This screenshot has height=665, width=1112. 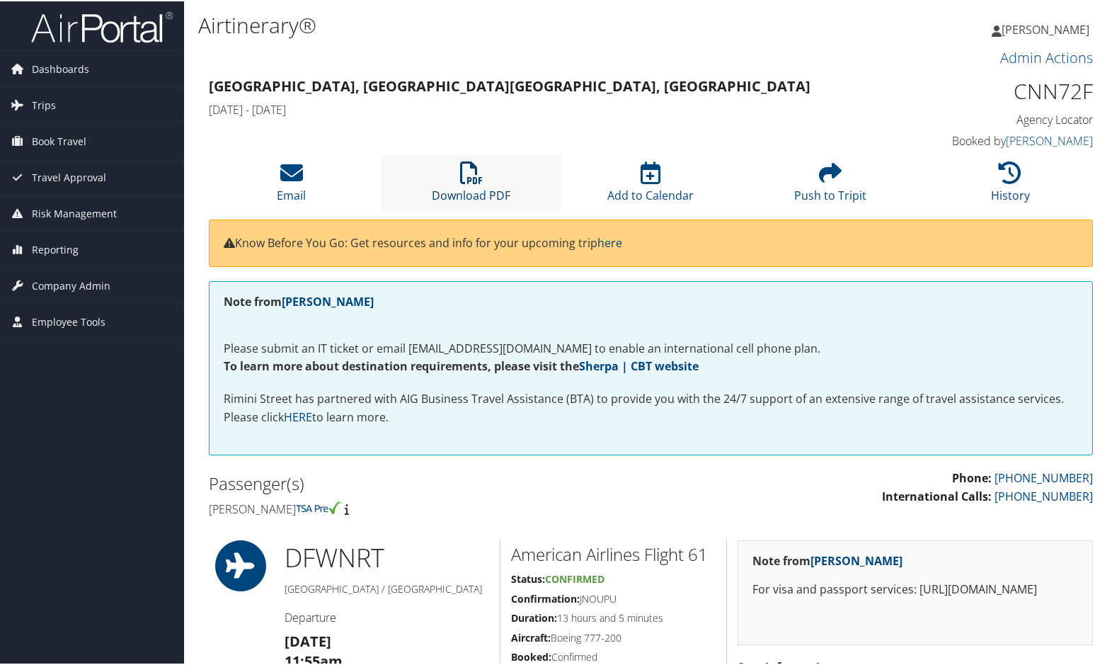 What do you see at coordinates (291, 185) in the screenshot?
I see `a: Email` at bounding box center [291, 185].